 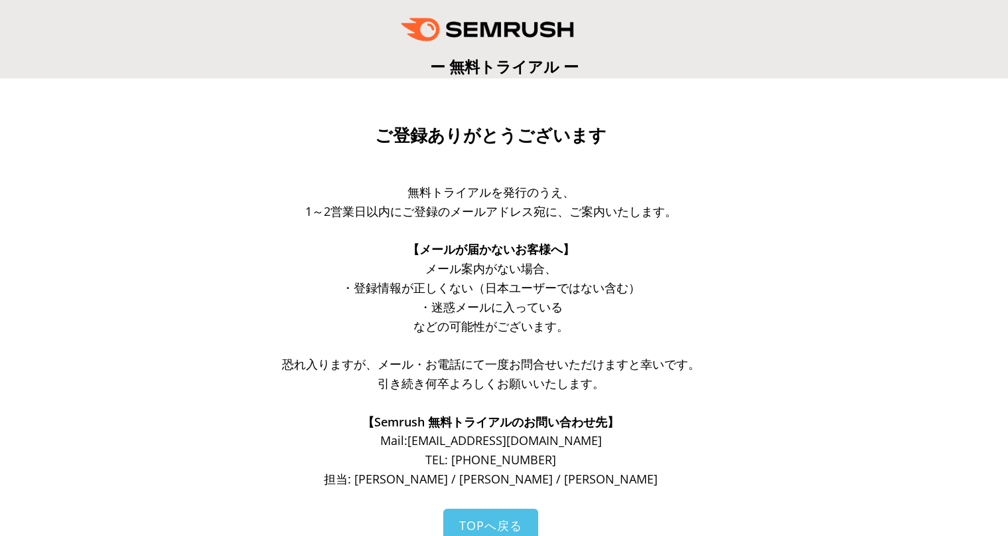 What do you see at coordinates (491, 364) in the screenshot?
I see `span: 恐れ入りますが、メール・お電話にて一度お問合せいただけますと幸いです。` at bounding box center [491, 364].